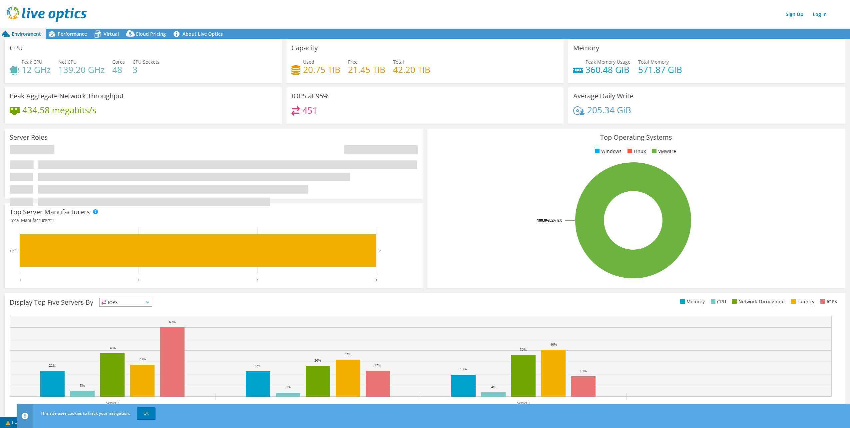  Describe the element at coordinates (310, 96) in the screenshot. I see `h3: IOPS at 95%` at that location.